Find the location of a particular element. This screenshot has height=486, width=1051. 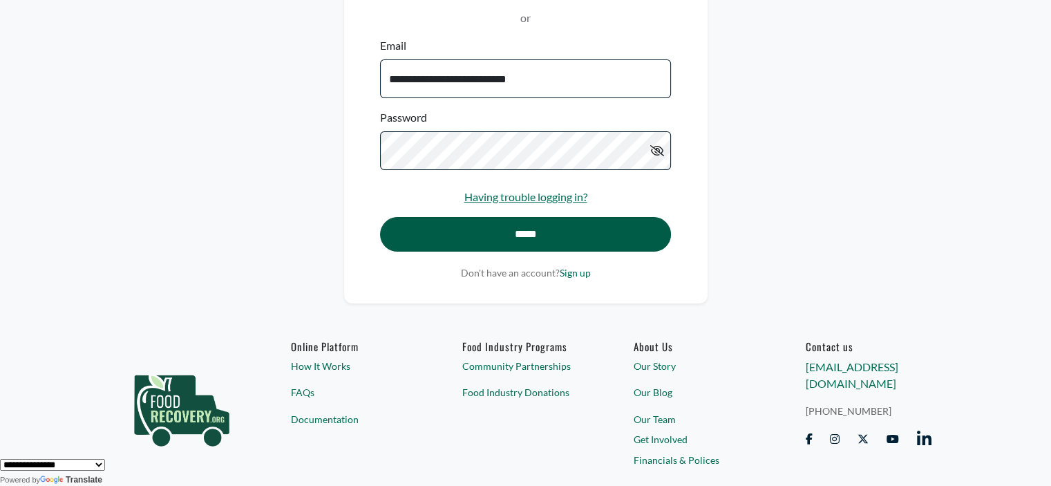

label: Password is located at coordinates (404, 117).